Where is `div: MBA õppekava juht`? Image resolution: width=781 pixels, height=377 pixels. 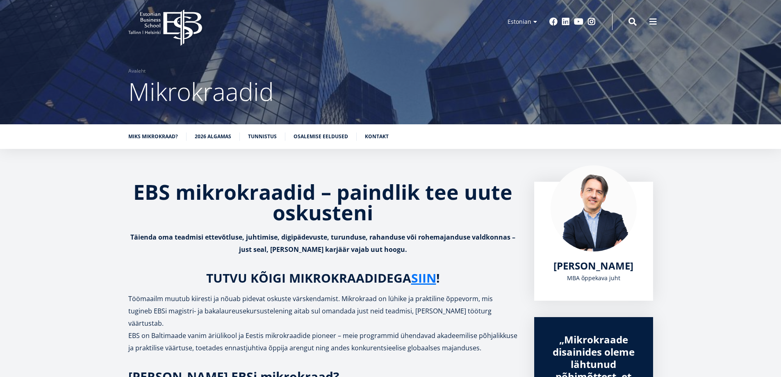
div: MBA õppekava juht is located at coordinates (594, 278).